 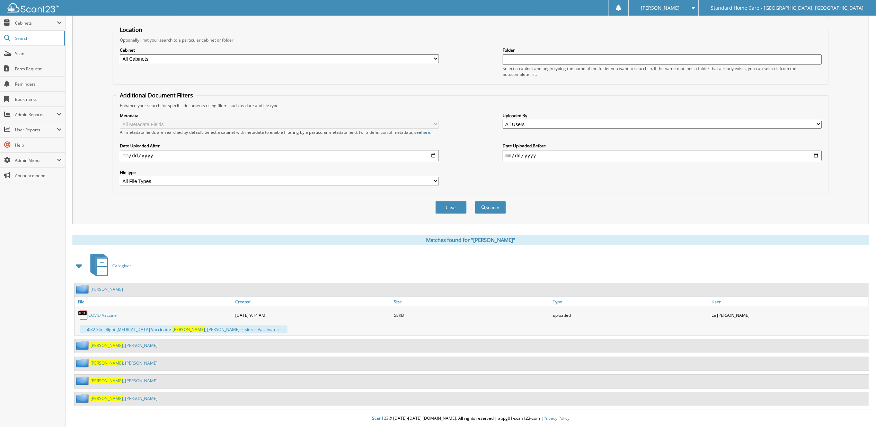 I want to click on div: uploaded, so click(x=631, y=315).